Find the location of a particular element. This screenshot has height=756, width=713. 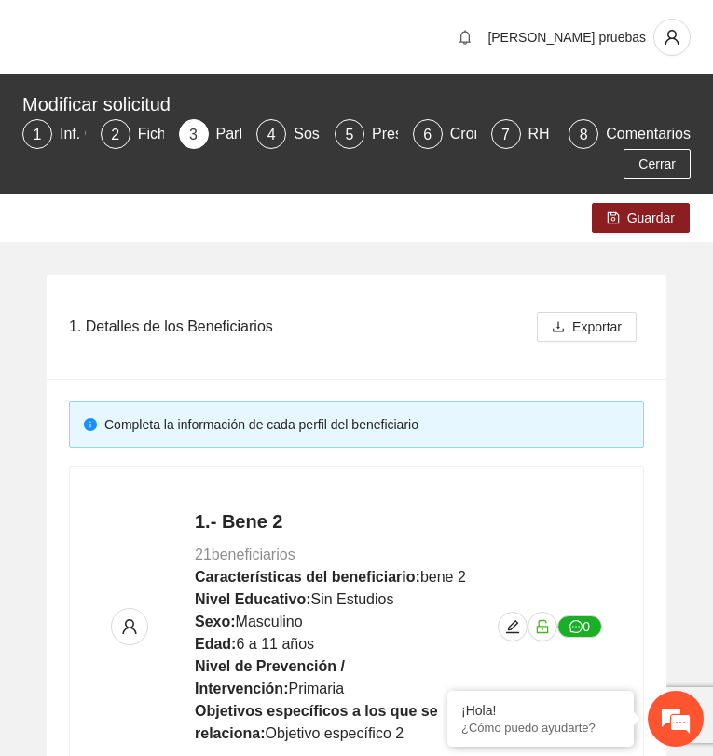

div: Participantes is located at coordinates (266, 134).